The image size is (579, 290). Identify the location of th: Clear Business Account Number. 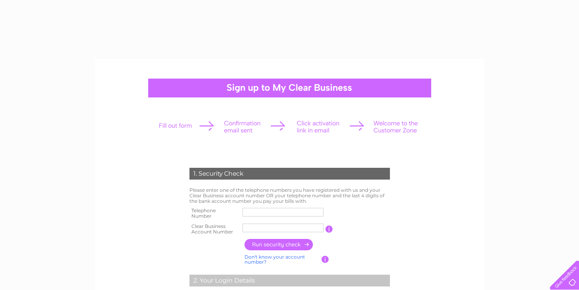
(214, 229).